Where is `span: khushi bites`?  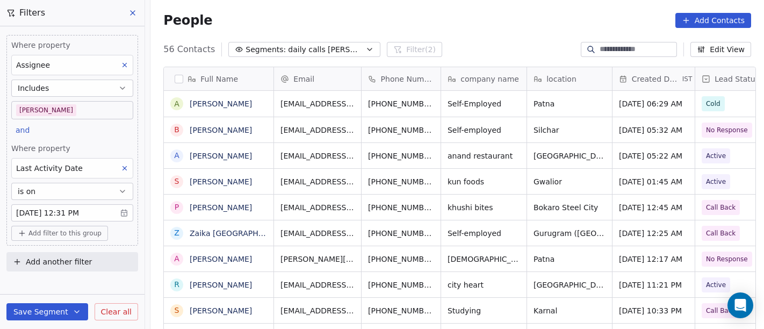 span: khushi bites is located at coordinates (483, 207).